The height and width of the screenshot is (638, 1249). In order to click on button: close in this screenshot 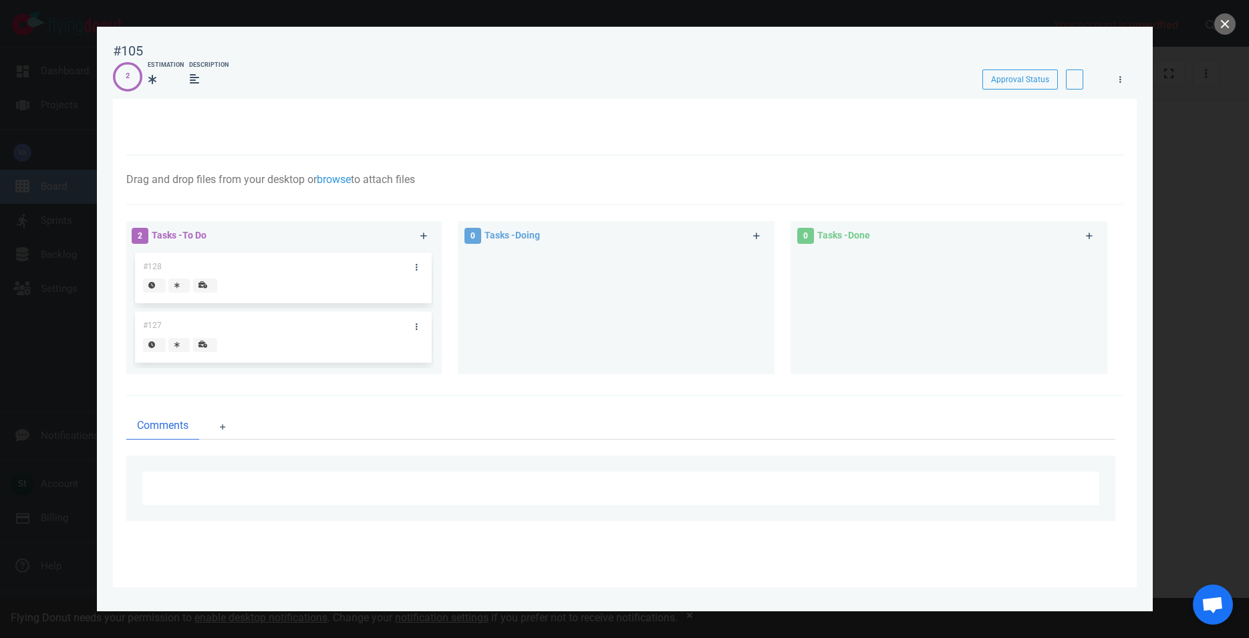, I will do `click(1225, 24)`.